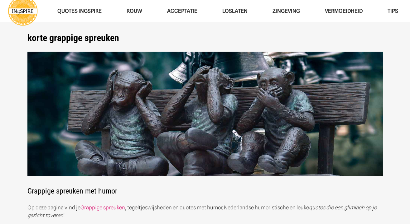 The height and width of the screenshot is (224, 410). Describe the element at coordinates (134, 11) in the screenshot. I see `span: ROUW` at that location.